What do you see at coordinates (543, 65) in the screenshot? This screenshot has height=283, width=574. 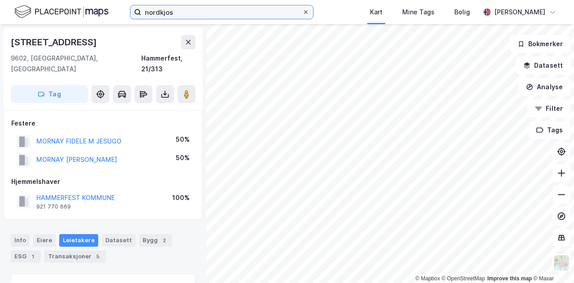 I see `button: Datasett` at bounding box center [543, 65].